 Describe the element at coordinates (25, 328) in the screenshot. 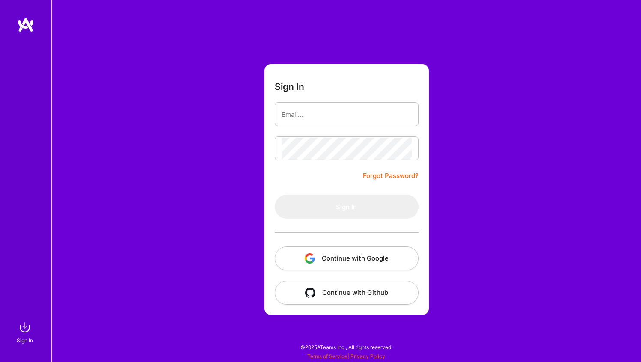

I see `img: sign in` at that location.